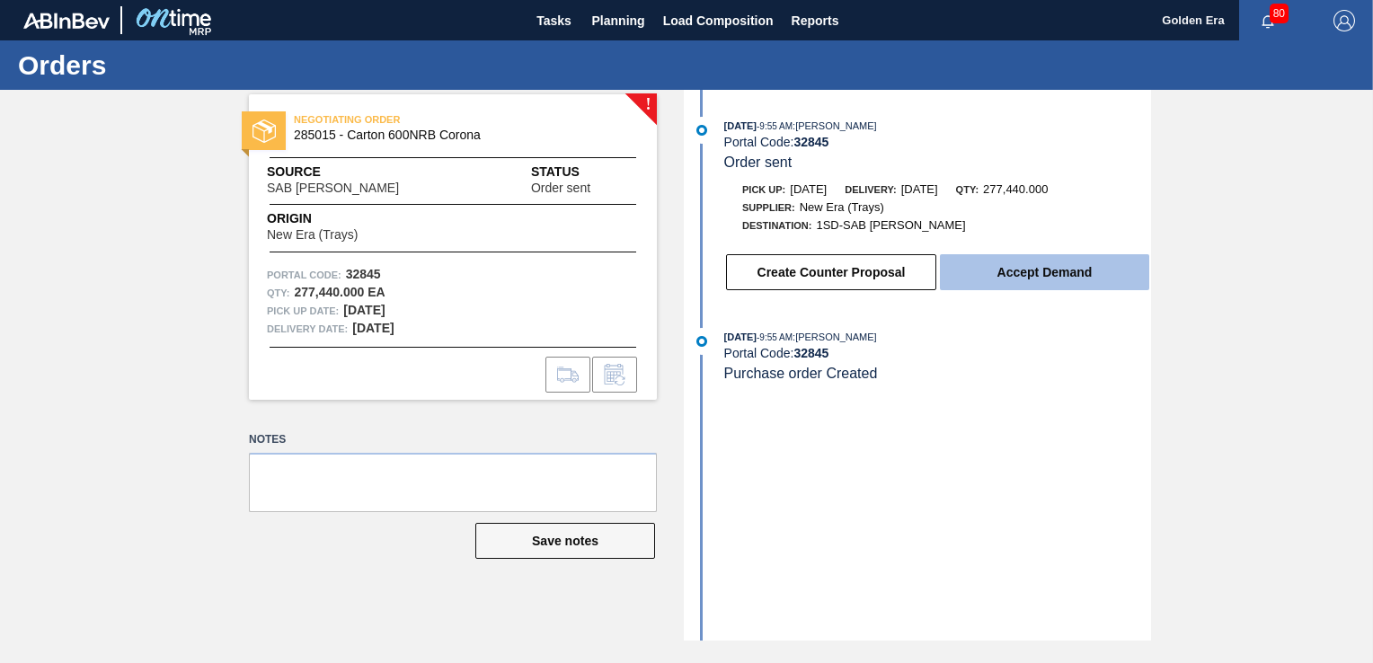  I want to click on span: Planning, so click(618, 21).